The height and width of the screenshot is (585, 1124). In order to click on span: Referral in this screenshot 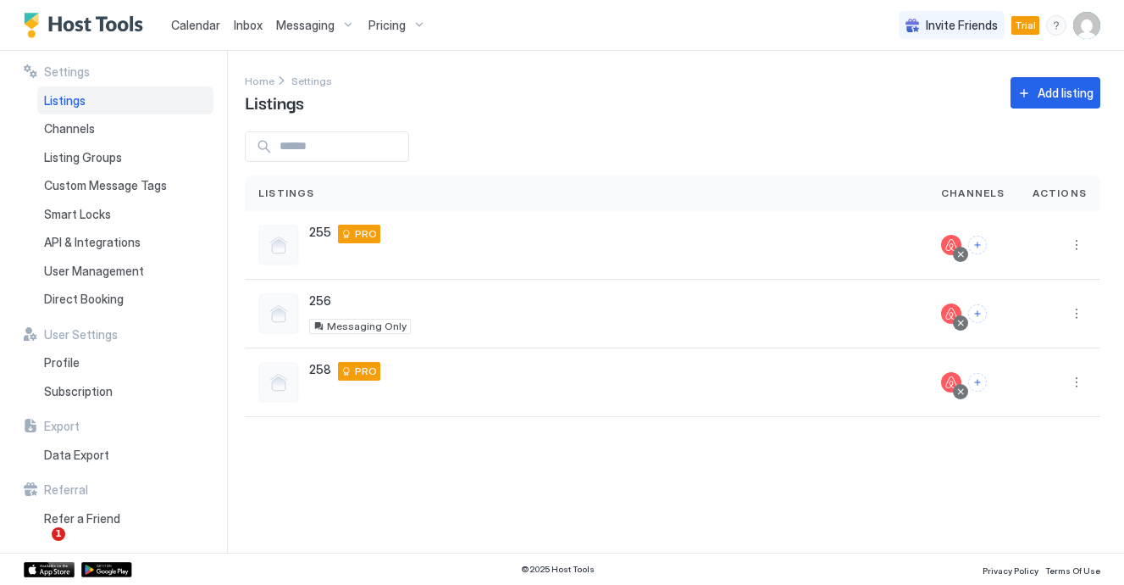, I will do `click(66, 490)`.